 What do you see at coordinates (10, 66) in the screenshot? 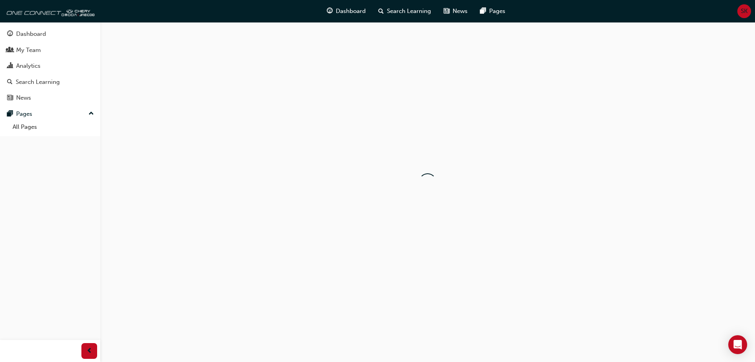
I see `span: chart-icon` at bounding box center [10, 66].